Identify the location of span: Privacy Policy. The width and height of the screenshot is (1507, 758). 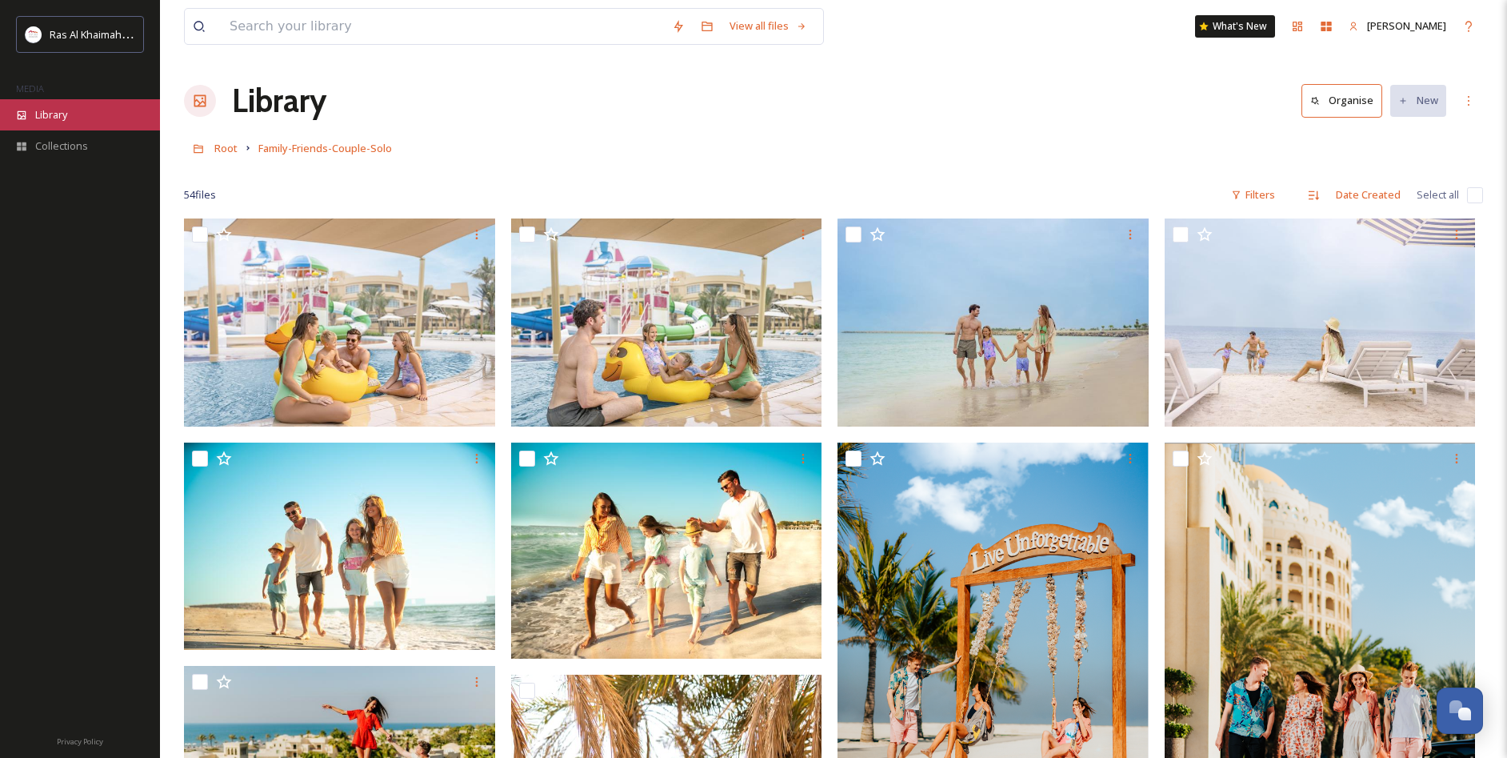
(80, 741).